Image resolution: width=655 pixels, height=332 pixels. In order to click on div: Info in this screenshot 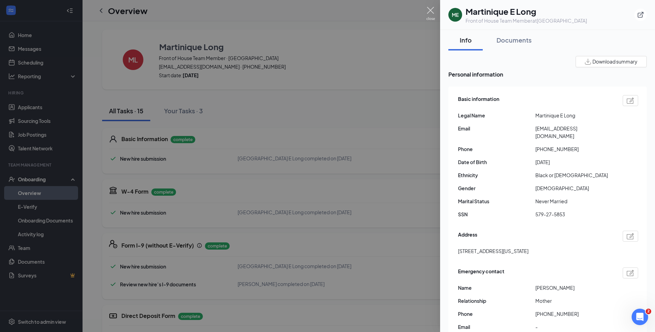, I will do `click(465, 40)`.